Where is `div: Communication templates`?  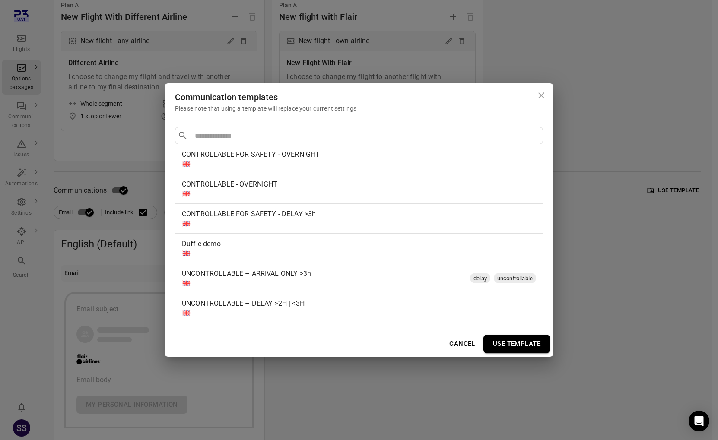 div: Communication templates is located at coordinates (359, 97).